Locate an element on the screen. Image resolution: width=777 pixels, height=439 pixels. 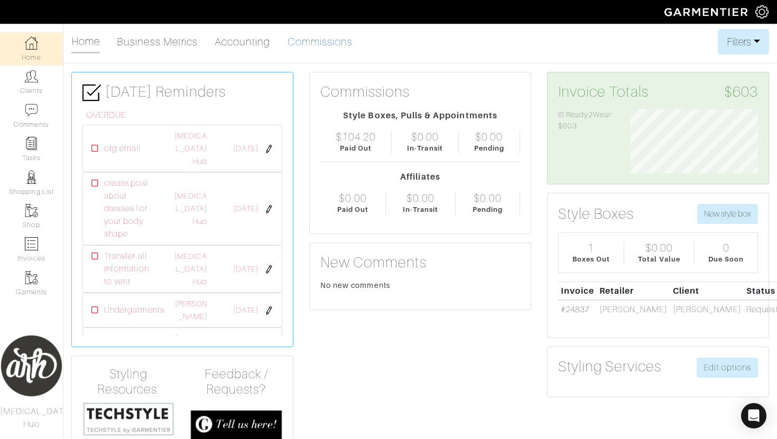
img: garmentier-logo-header-white-b43fb05a5012e4ada735d5af1a66efaba907eab6374d6393d1fbf88cb4ef424d.png is located at coordinates (707, 12).